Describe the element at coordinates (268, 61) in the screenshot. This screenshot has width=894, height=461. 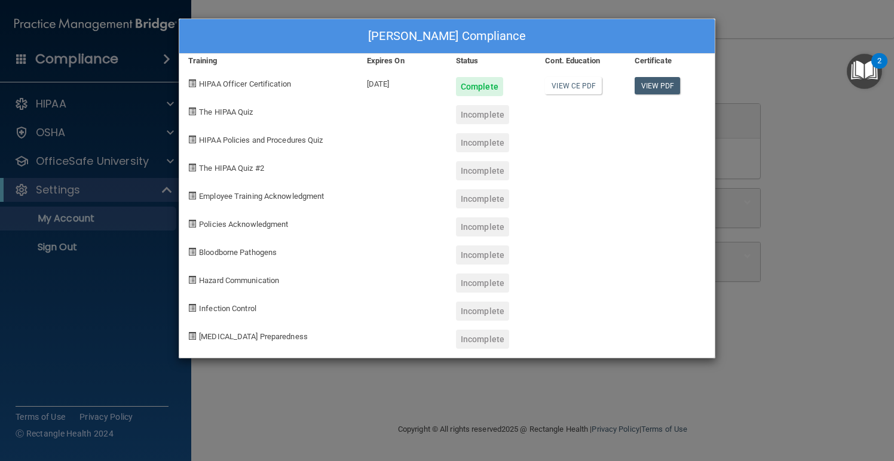
I see `div: Training` at that location.